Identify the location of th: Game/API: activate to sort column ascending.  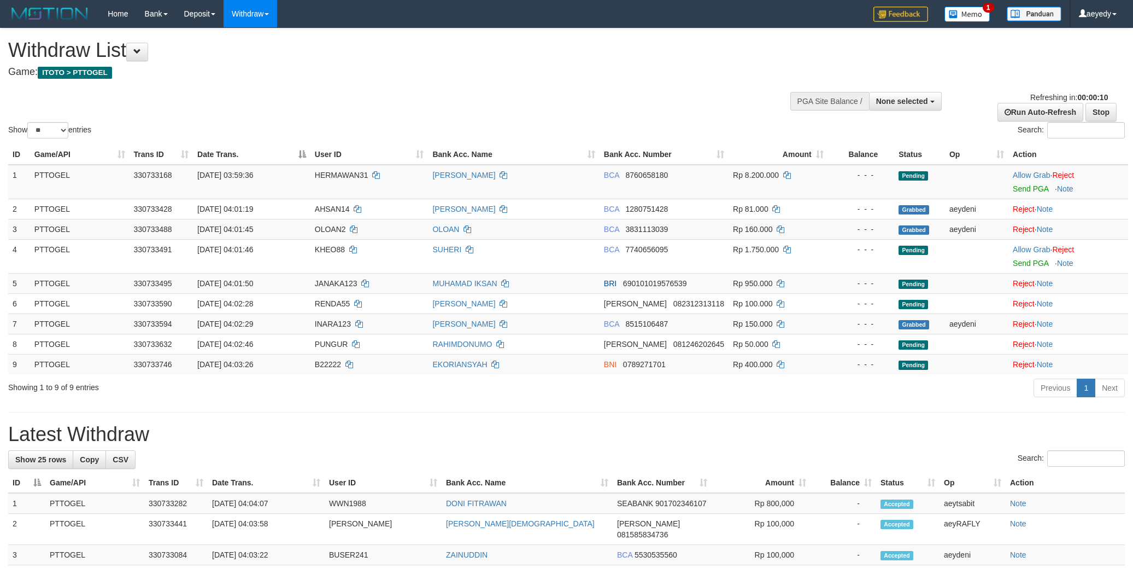
(95, 482).